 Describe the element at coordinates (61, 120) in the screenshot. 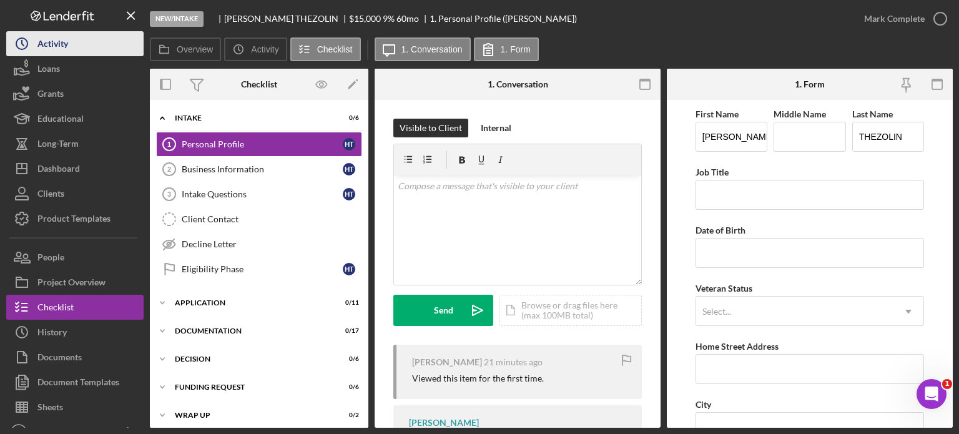

I see `div: Educational` at that location.